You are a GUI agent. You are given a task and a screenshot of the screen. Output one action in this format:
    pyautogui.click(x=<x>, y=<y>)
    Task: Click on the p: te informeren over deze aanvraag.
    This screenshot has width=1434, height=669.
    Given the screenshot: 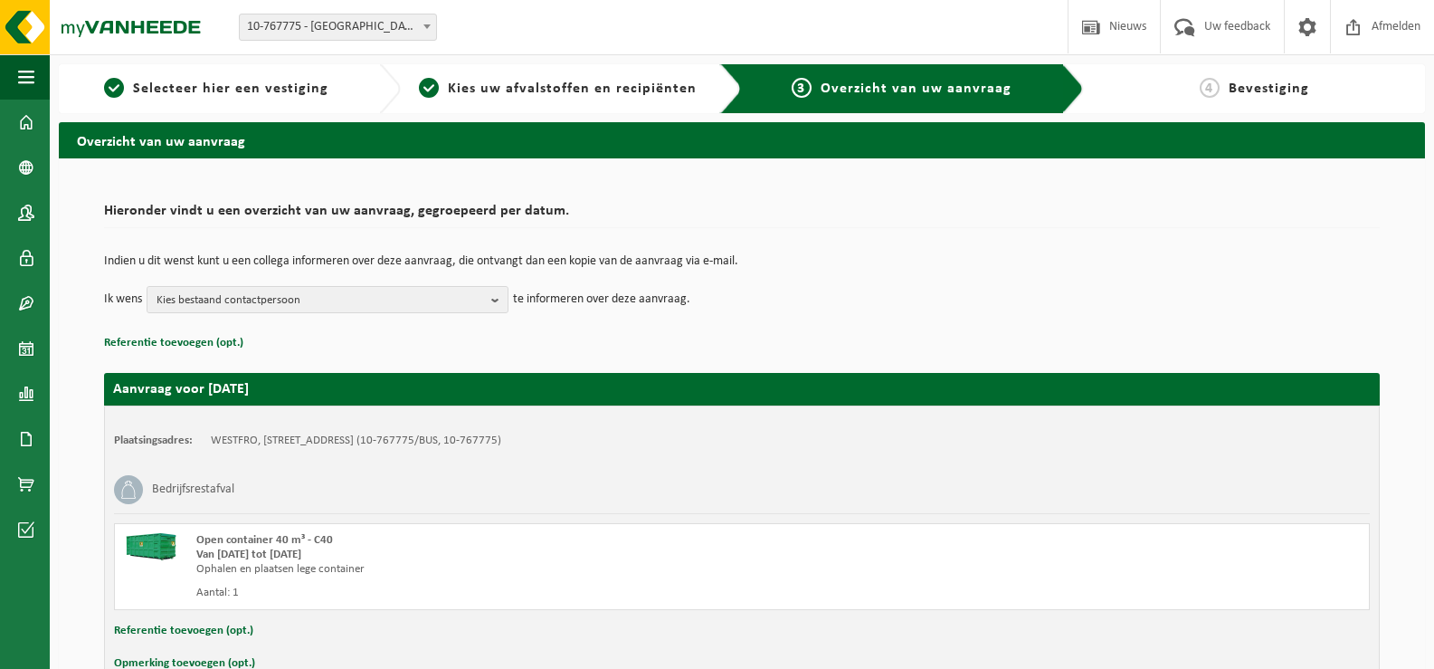 What is the action you would take?
    pyautogui.click(x=602, y=300)
    